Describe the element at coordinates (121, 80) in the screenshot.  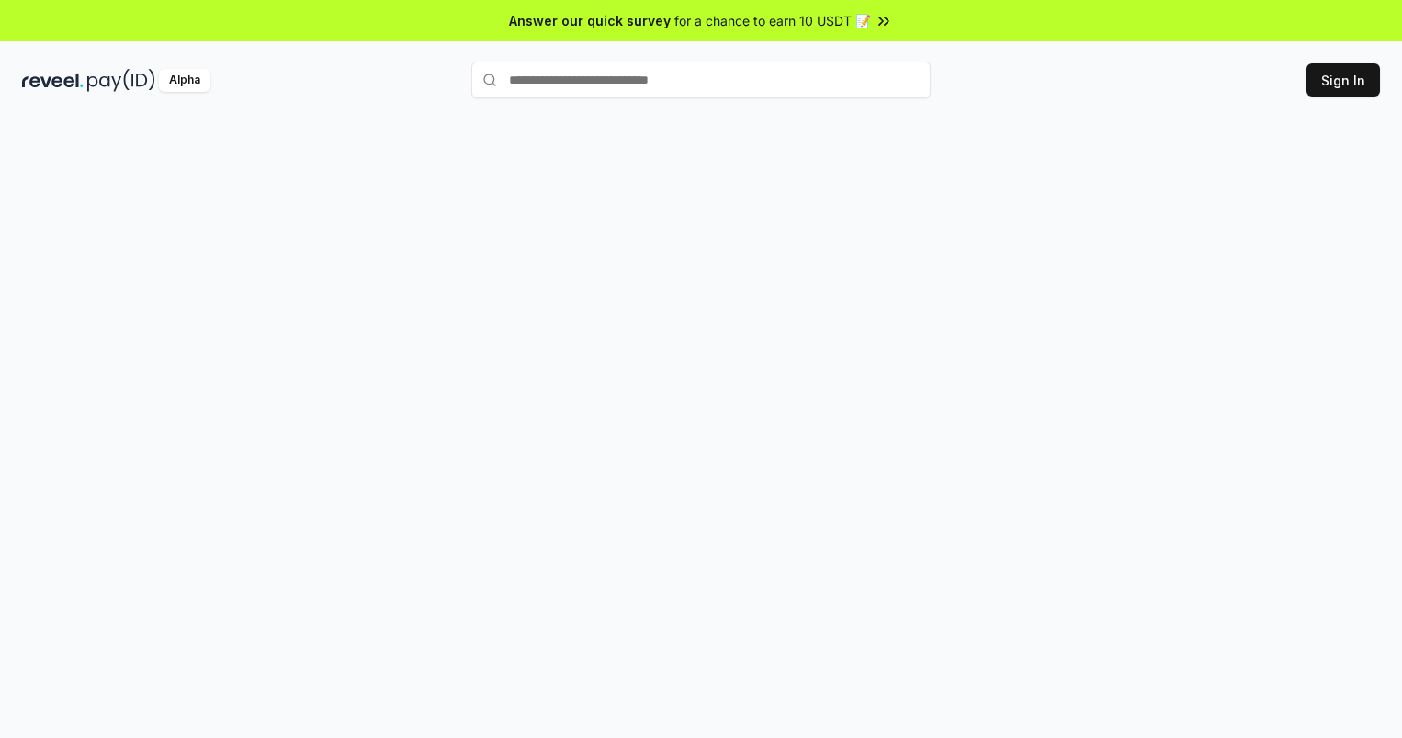
I see `img: pay_id` at that location.